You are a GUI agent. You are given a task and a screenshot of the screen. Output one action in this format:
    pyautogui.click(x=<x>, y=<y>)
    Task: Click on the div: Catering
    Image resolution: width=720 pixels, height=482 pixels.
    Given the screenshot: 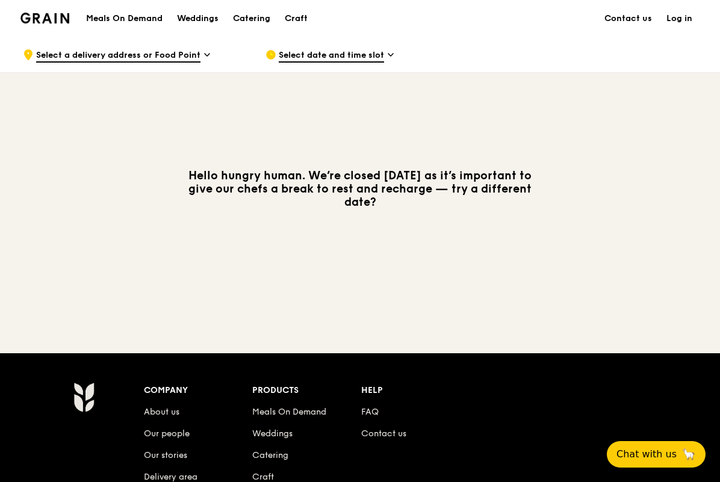 What is the action you would take?
    pyautogui.click(x=252, y=19)
    